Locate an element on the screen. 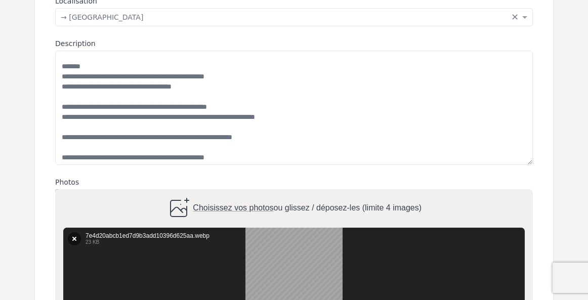  label: Description is located at coordinates (294, 44).